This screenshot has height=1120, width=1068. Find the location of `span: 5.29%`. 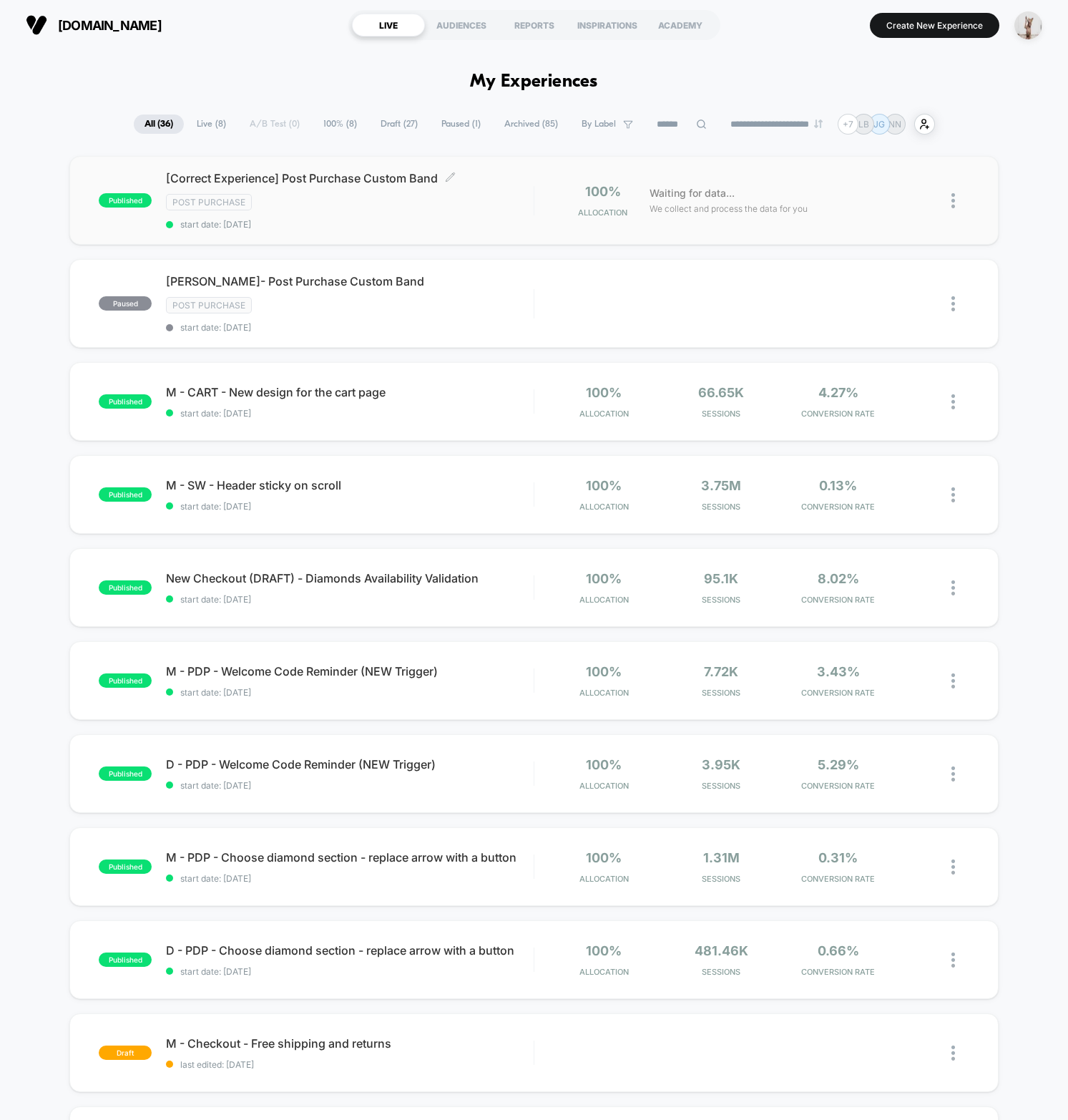

span: 5.29% is located at coordinates (838, 764).